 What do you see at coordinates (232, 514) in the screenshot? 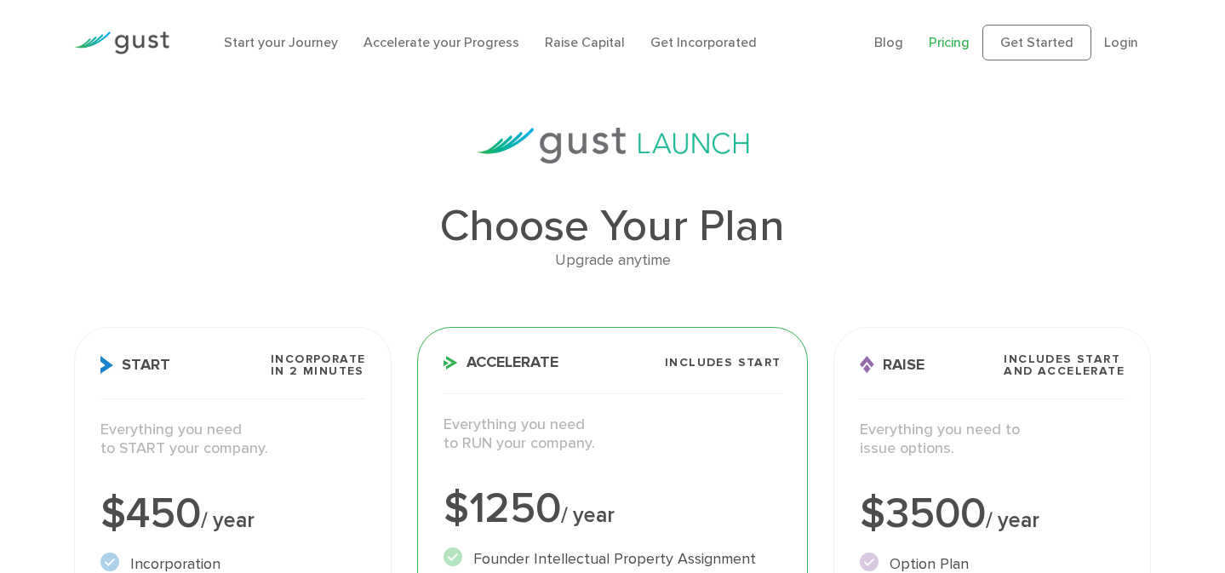
I see `div: $450` at bounding box center [232, 514].